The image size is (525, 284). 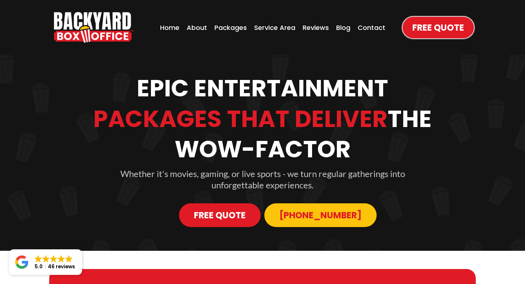 What do you see at coordinates (320, 215) in the screenshot?
I see `a: 913-214-1202` at bounding box center [320, 215].